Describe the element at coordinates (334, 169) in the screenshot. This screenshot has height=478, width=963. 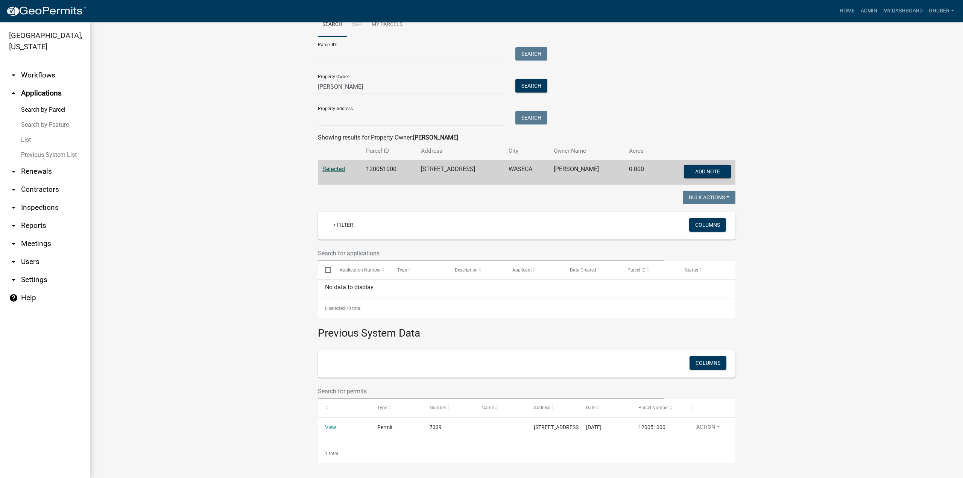
I see `span: Selected` at that location.